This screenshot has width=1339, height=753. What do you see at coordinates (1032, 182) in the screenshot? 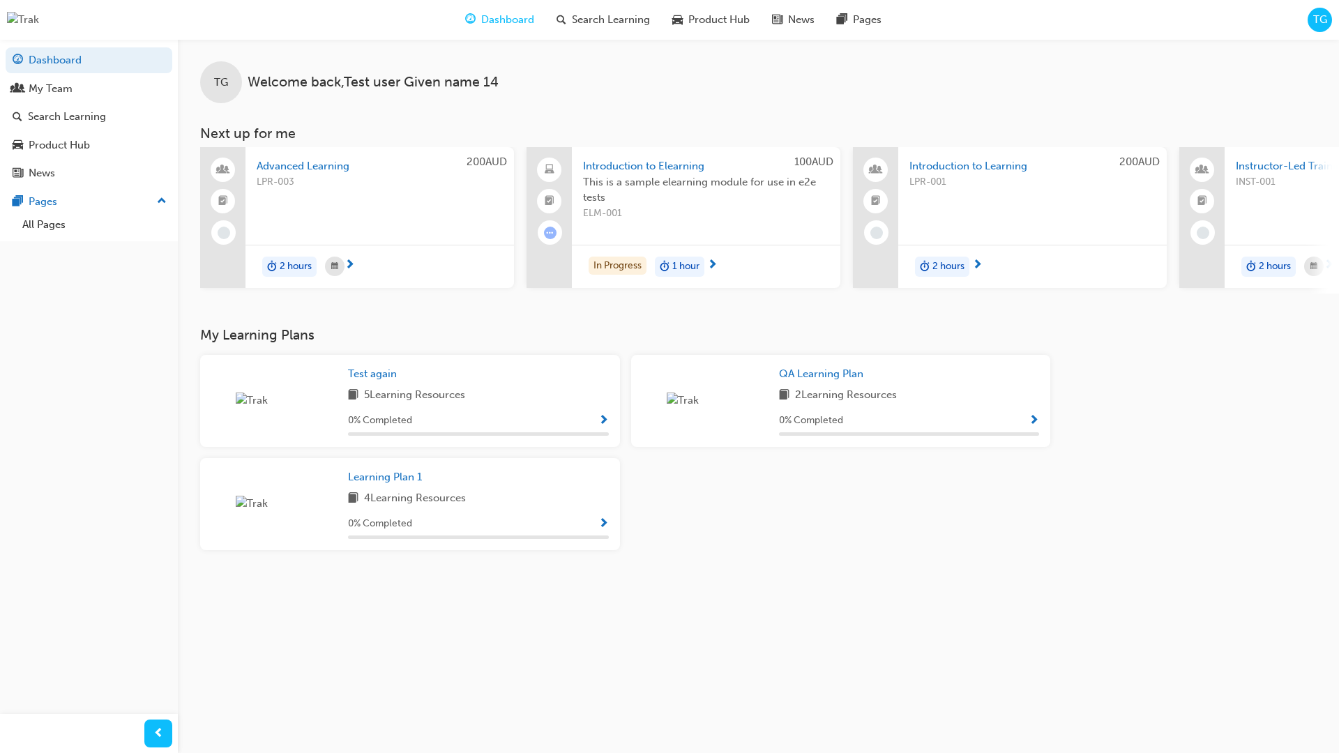
I see `span: LPR-001` at bounding box center [1032, 182].